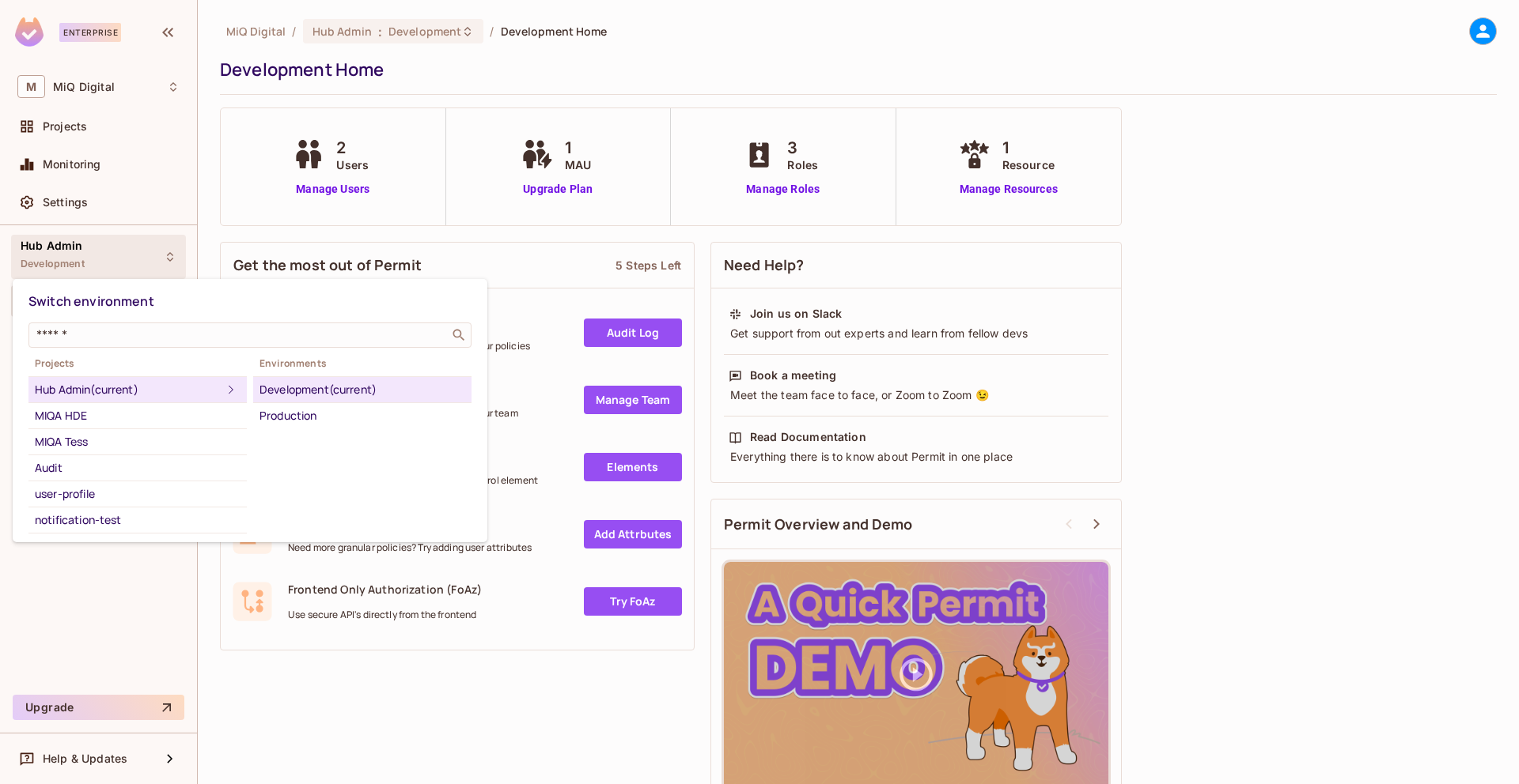 This screenshot has height=784, width=1519. I want to click on div: Development (current), so click(362, 390).